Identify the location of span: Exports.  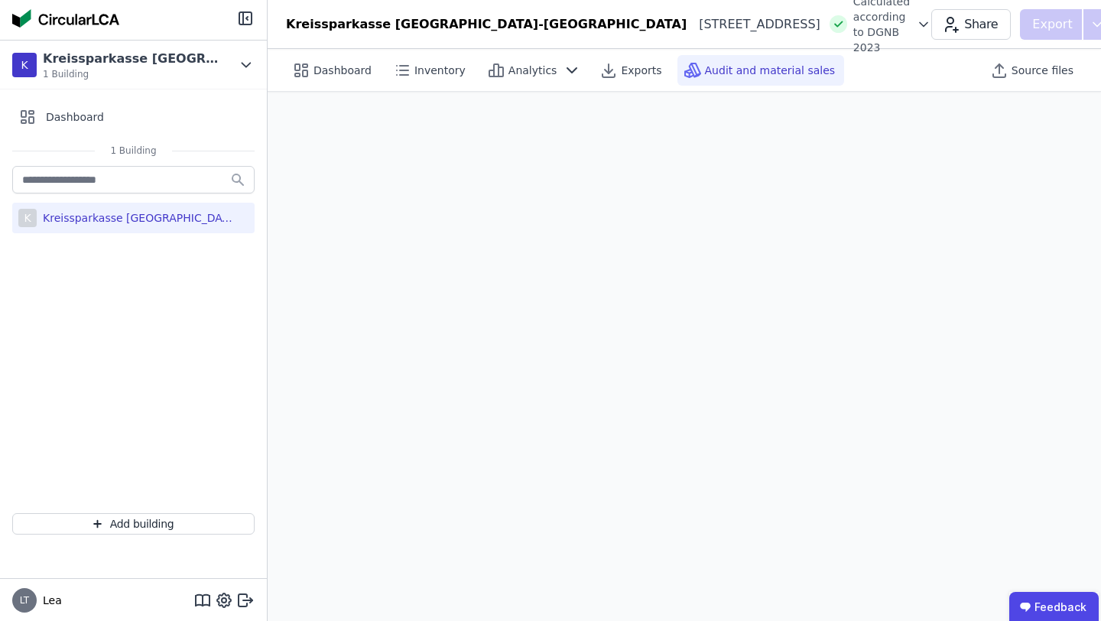
(641, 70).